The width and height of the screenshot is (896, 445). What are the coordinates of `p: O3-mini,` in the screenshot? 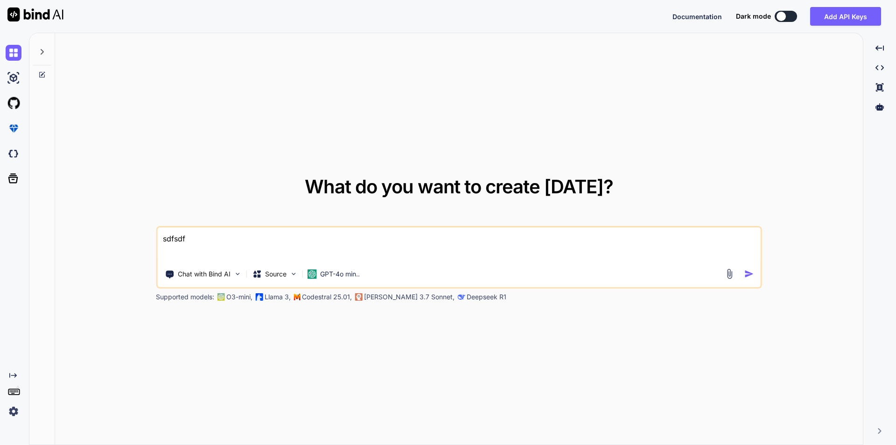 It's located at (239, 297).